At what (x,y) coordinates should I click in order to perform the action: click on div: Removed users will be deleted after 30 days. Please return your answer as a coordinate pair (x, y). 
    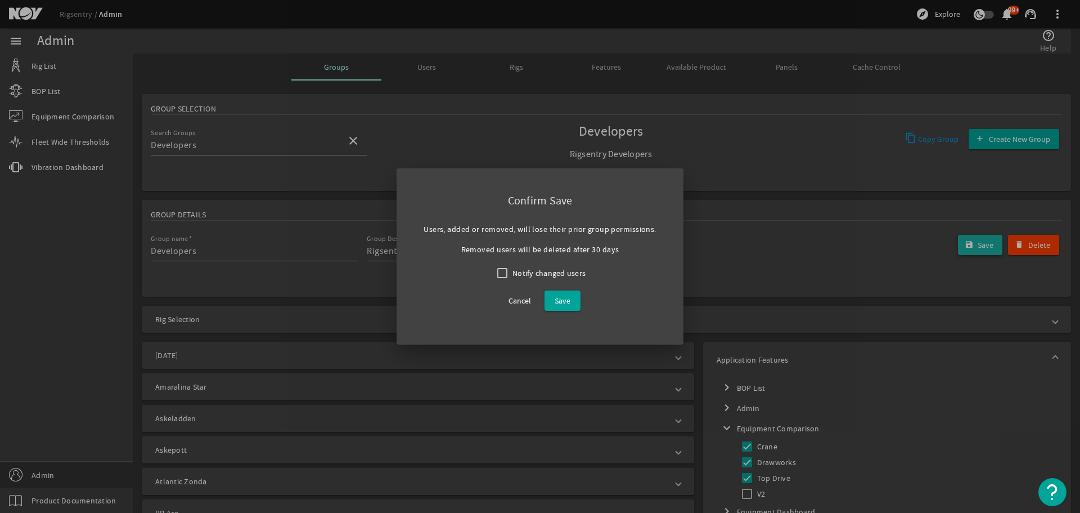
    Looking at the image, I should click on (540, 253).